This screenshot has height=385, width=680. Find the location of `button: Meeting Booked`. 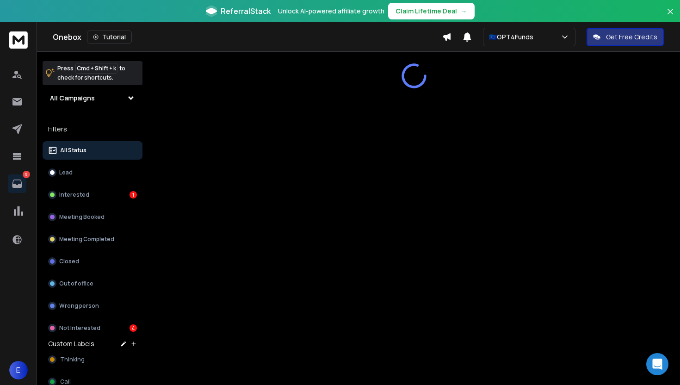

button: Meeting Booked is located at coordinates (92, 217).